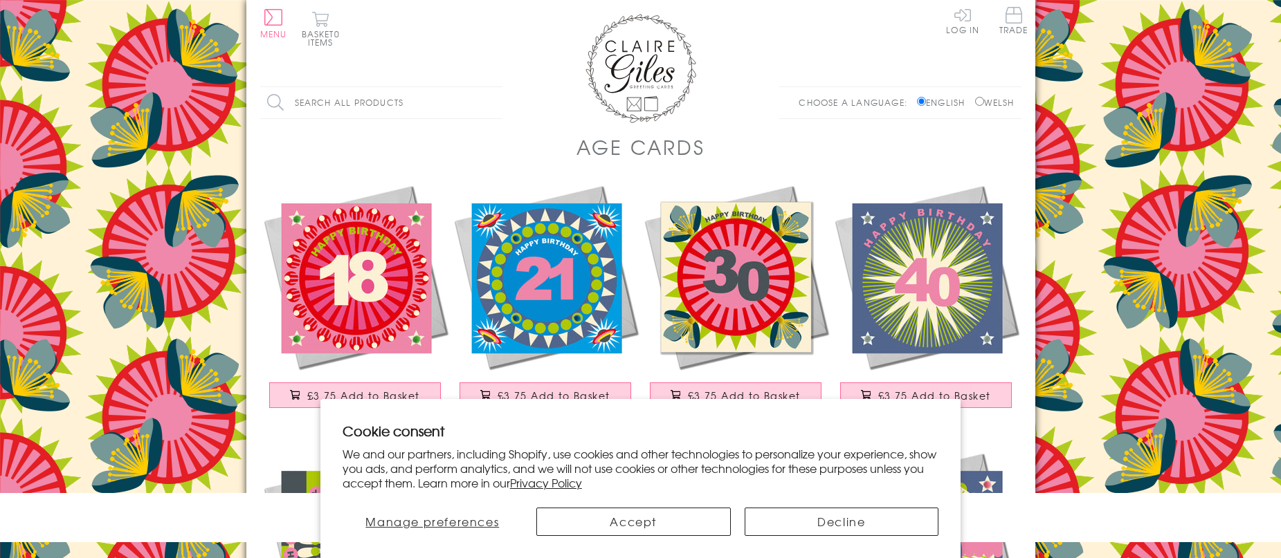  What do you see at coordinates (926, 302) in the screenshot?
I see `a: Birthday Card, Age 40 - Starburst, Happy 40th Birthday, Embellished with pompoms £3.75 Add to Basket` at bounding box center [926, 302].